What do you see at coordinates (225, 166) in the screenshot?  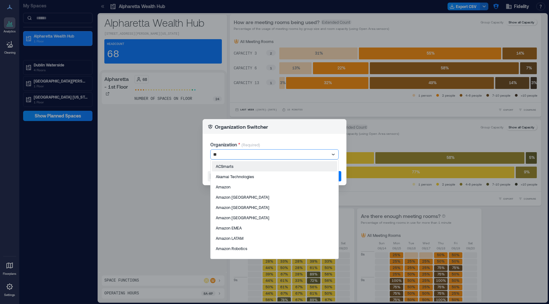 I see `p: ACSmarts` at bounding box center [225, 166].